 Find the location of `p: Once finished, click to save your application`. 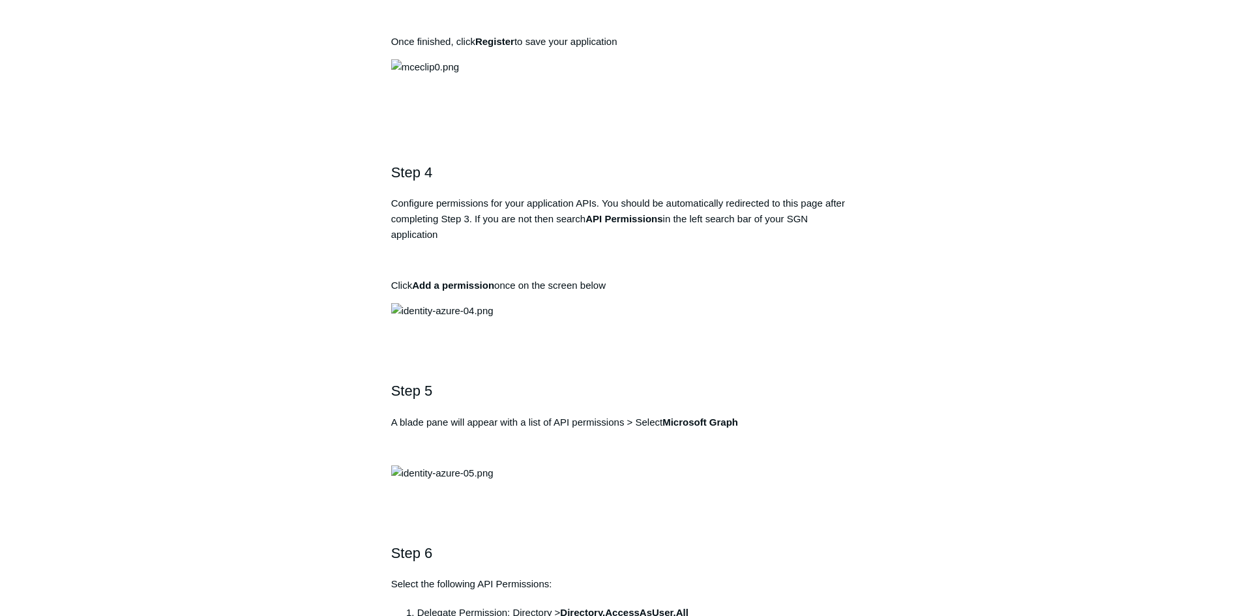

p: Once finished, click to save your application is located at coordinates (621, 42).